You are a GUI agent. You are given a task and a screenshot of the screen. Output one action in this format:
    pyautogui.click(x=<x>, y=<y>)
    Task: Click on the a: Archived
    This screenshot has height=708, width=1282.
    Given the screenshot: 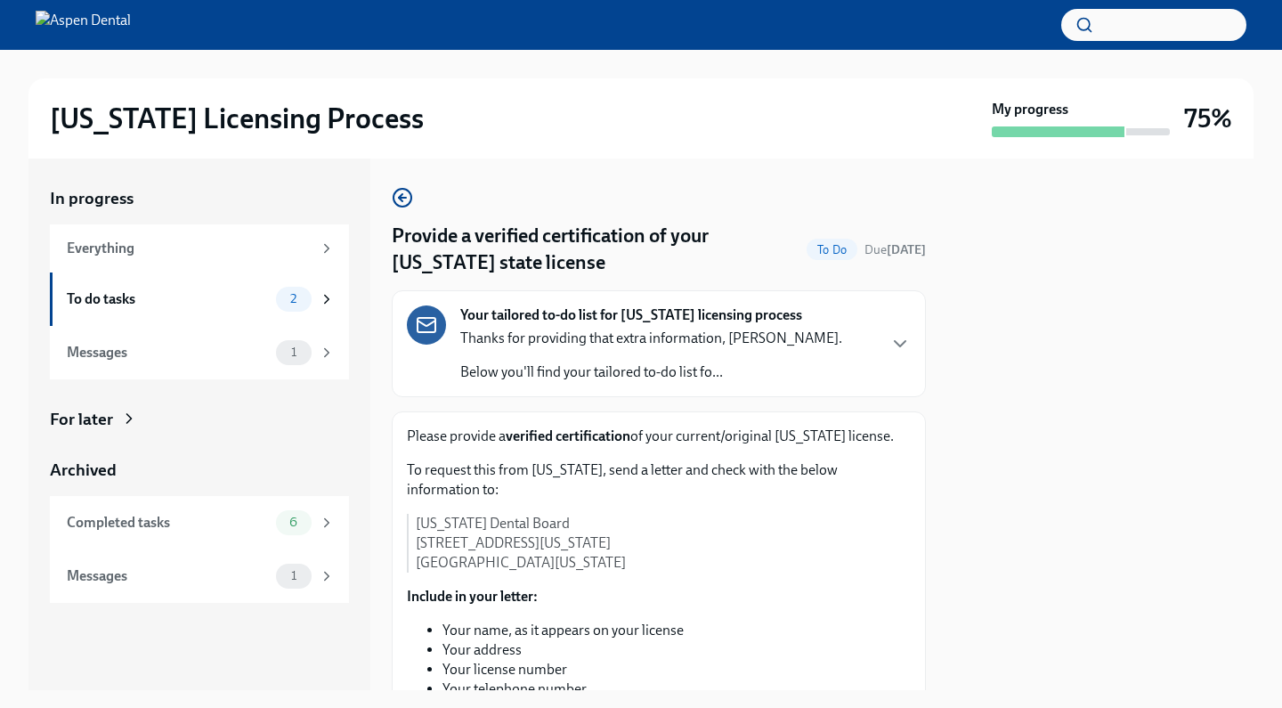 What is the action you would take?
    pyautogui.click(x=199, y=470)
    